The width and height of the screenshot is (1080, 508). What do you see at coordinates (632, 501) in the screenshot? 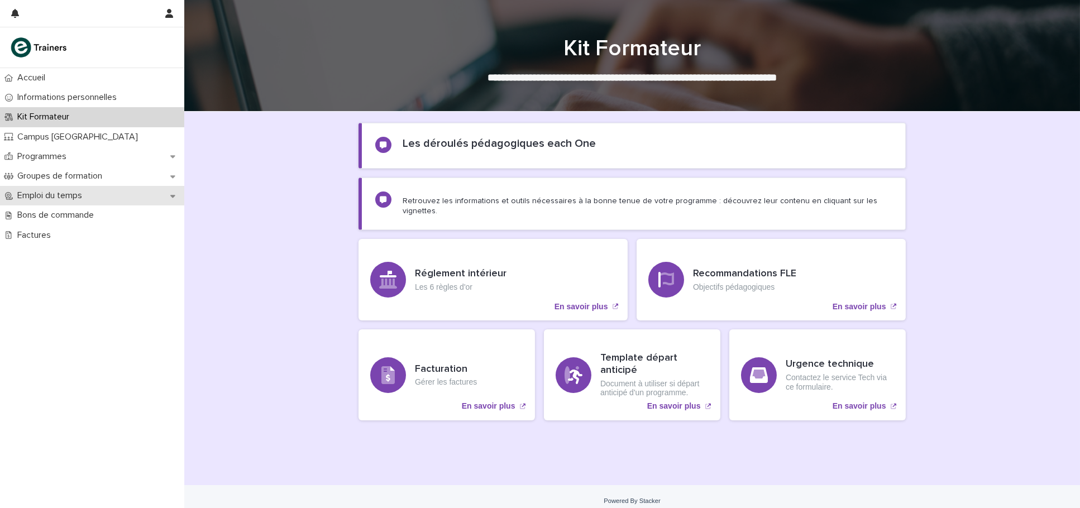
I see `a: Powered By Stacker` at bounding box center [632, 501].